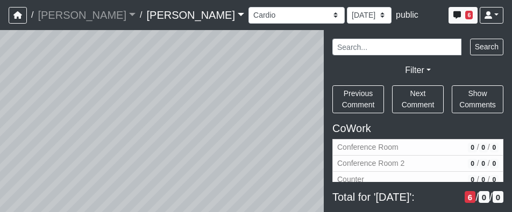 Image resolution: width=512 pixels, height=212 pixels. Describe the element at coordinates (397, 47) in the screenshot. I see `input: Search` at that location.